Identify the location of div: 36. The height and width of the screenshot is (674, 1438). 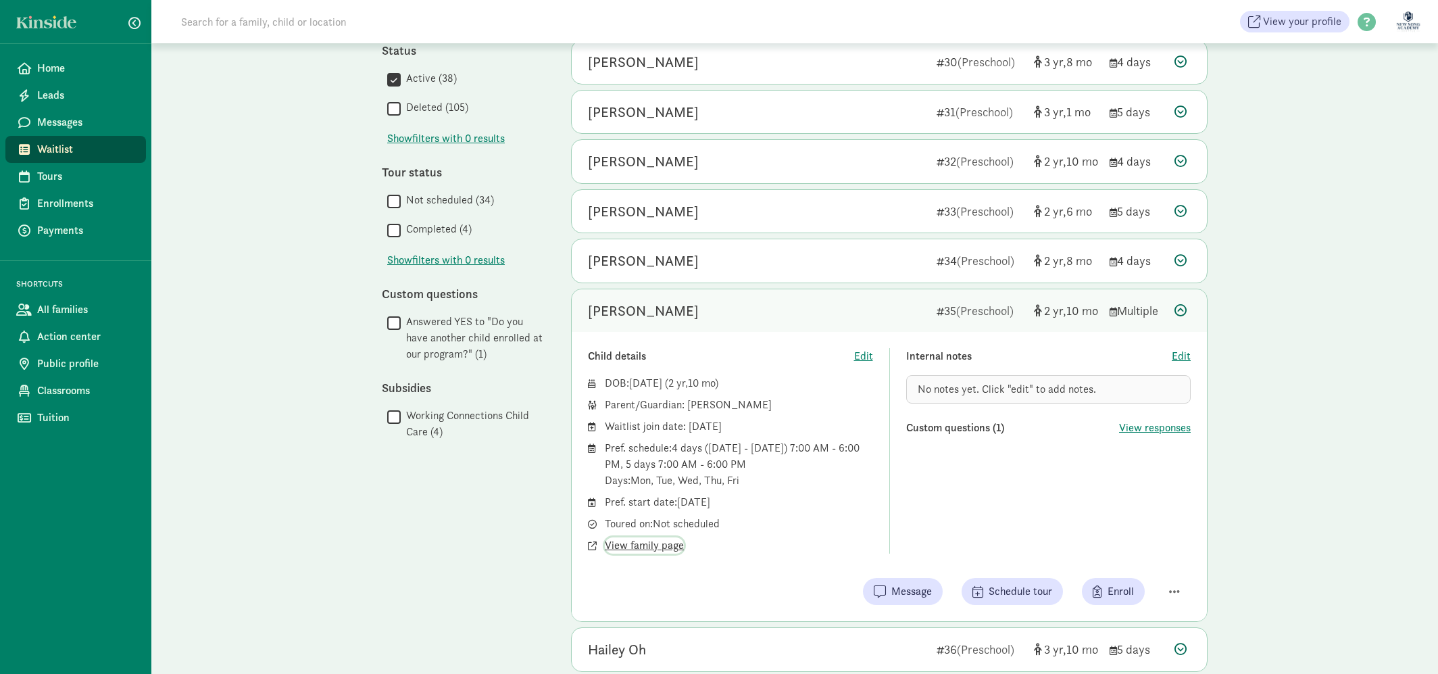
(980, 649).